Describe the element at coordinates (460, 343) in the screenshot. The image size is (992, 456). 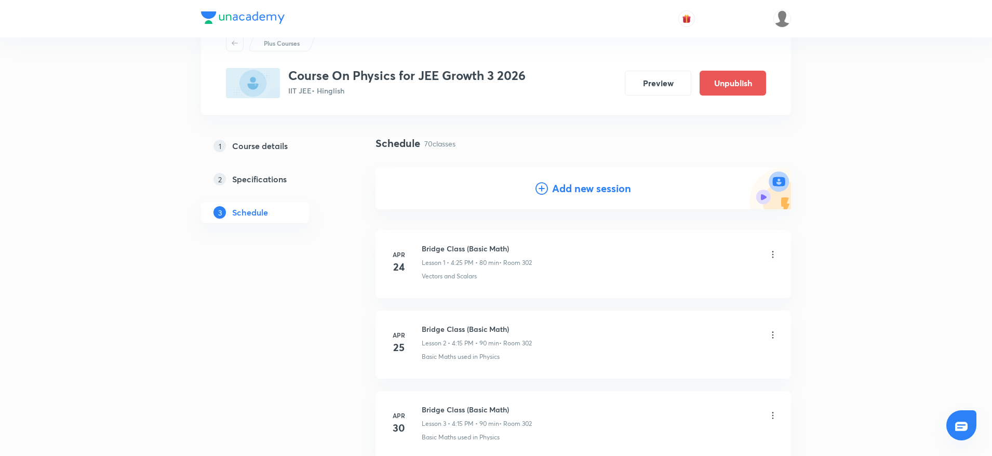
I see `p: Lesson 2 • 4:15 PM • 90 min` at that location.